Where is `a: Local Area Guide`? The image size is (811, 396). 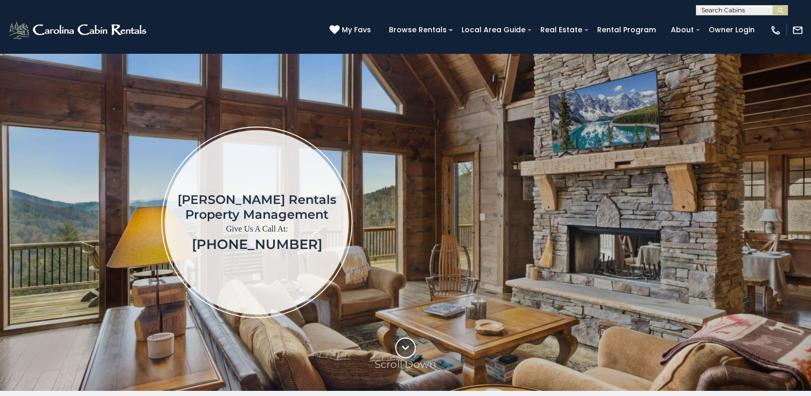
a: Local Area Guide is located at coordinates (493, 30).